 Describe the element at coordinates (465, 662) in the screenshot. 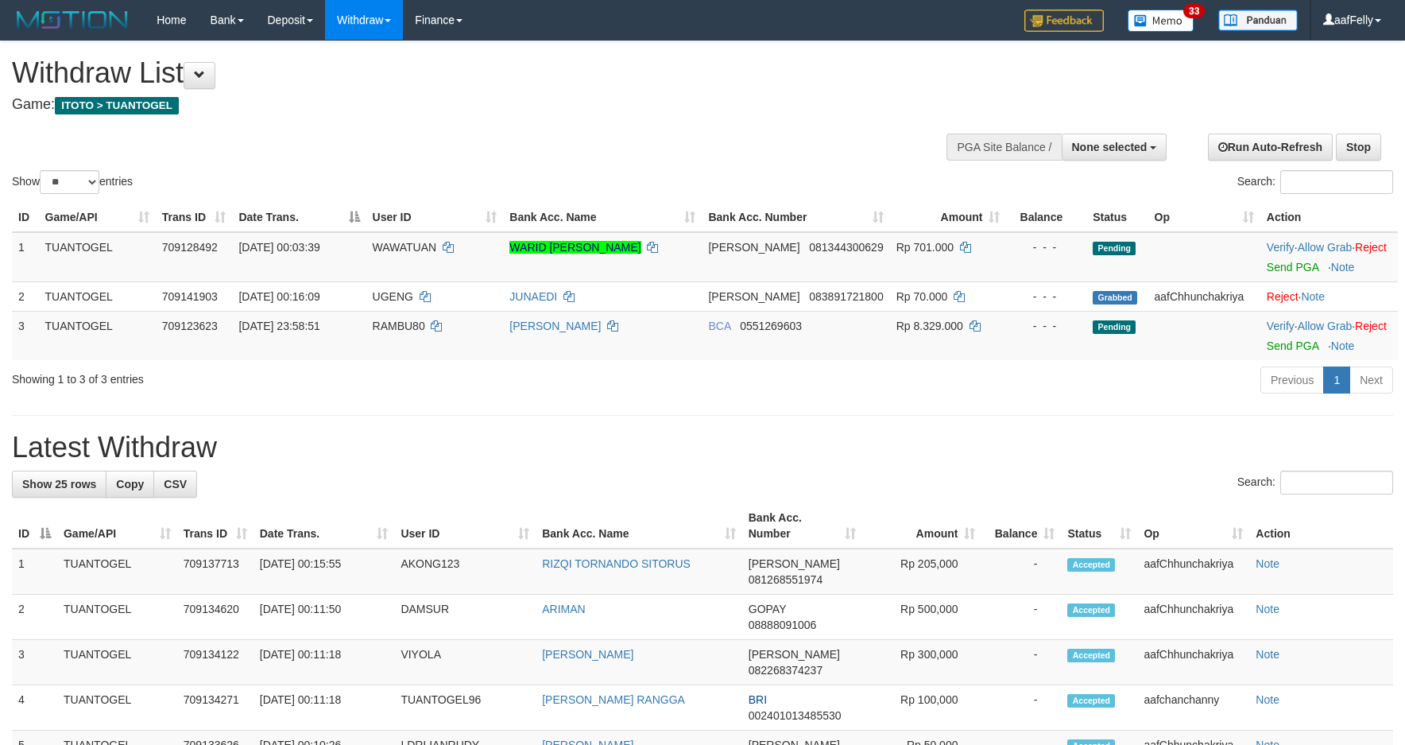

I see `td: VIYOLA` at that location.